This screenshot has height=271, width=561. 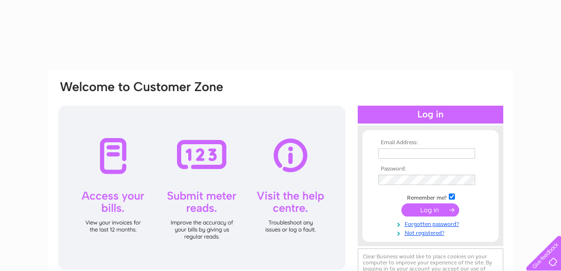 What do you see at coordinates (430, 210) in the screenshot?
I see `input: Submit` at bounding box center [430, 210].